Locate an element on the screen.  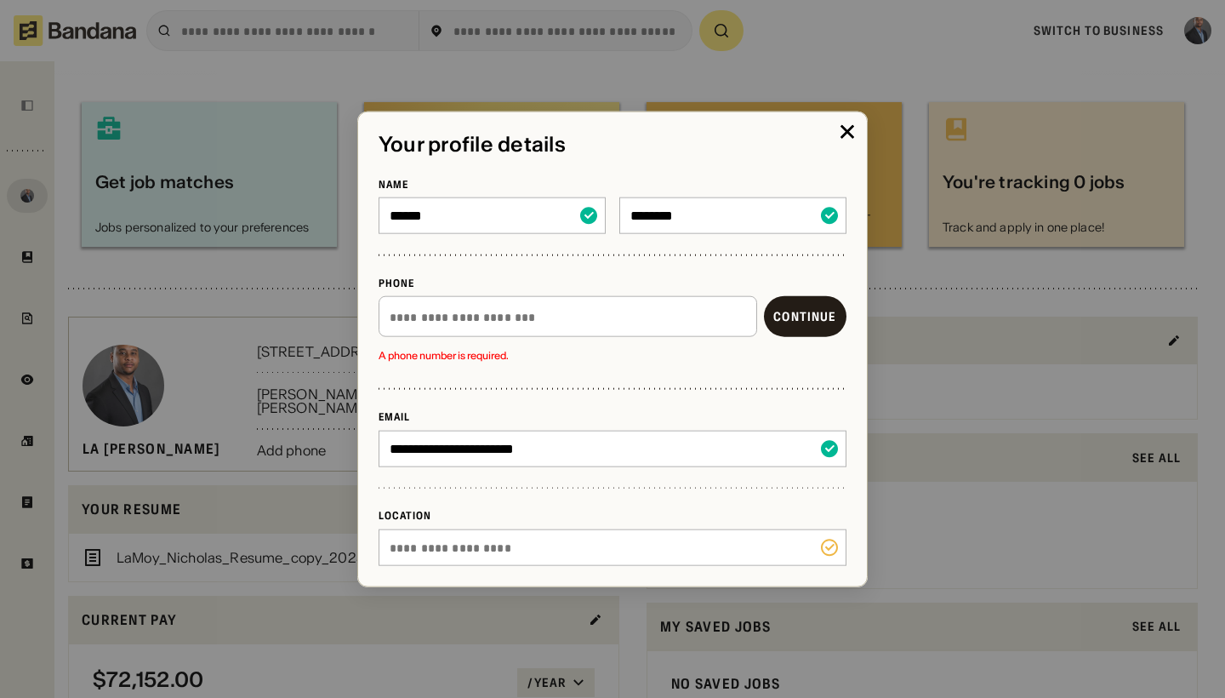
div: Continue is located at coordinates (805, 316).